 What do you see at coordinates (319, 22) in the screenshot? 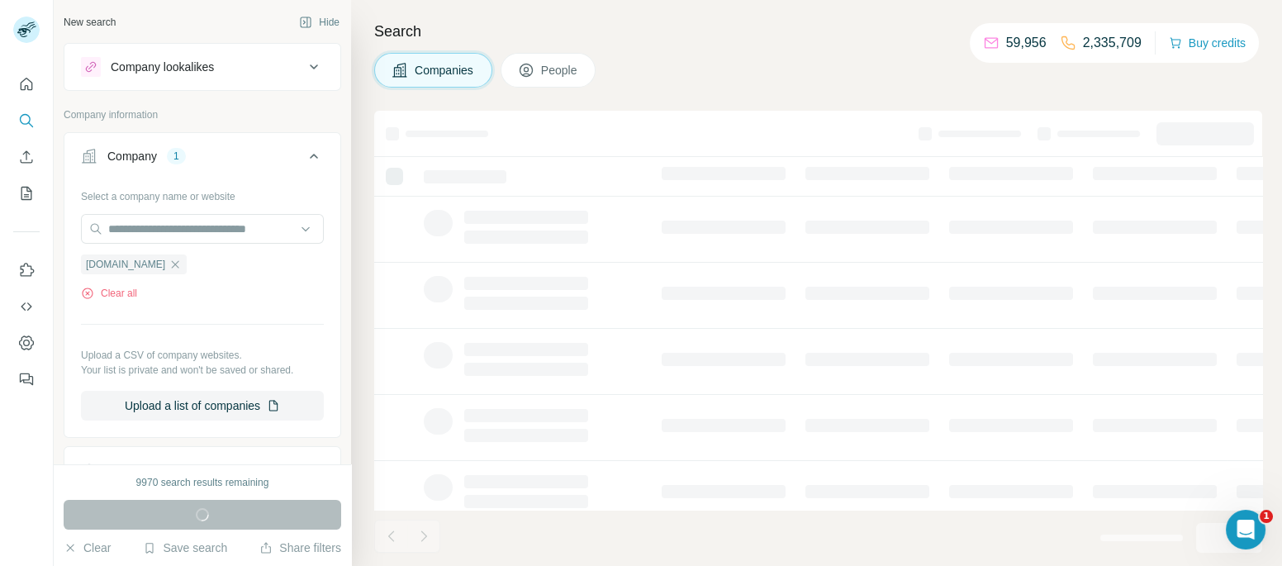
I see `button: Hide` at bounding box center [319, 22].